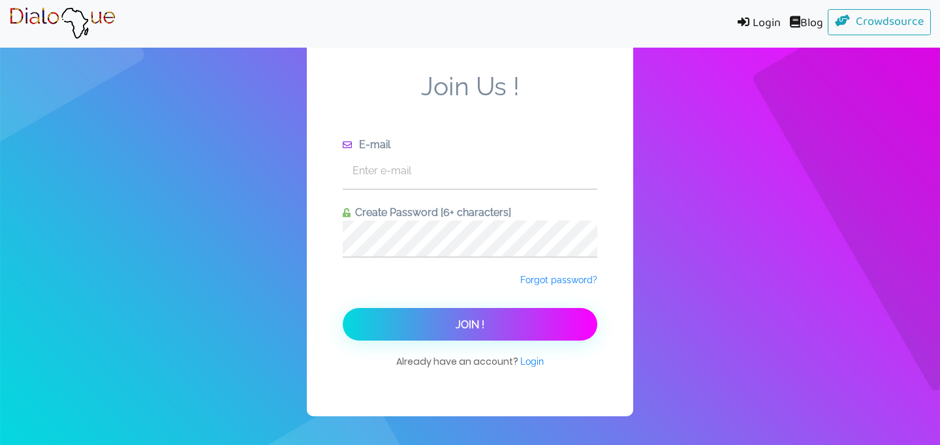 This screenshot has width=940, height=445. What do you see at coordinates (532, 362) in the screenshot?
I see `span: Login` at bounding box center [532, 362].